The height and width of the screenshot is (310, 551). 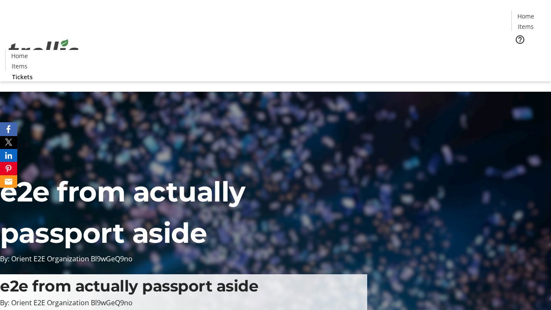 What do you see at coordinates (43, 51) in the screenshot?
I see `img: Orient E2E Organization Bl9wGeQ9no's Logo` at bounding box center [43, 51].